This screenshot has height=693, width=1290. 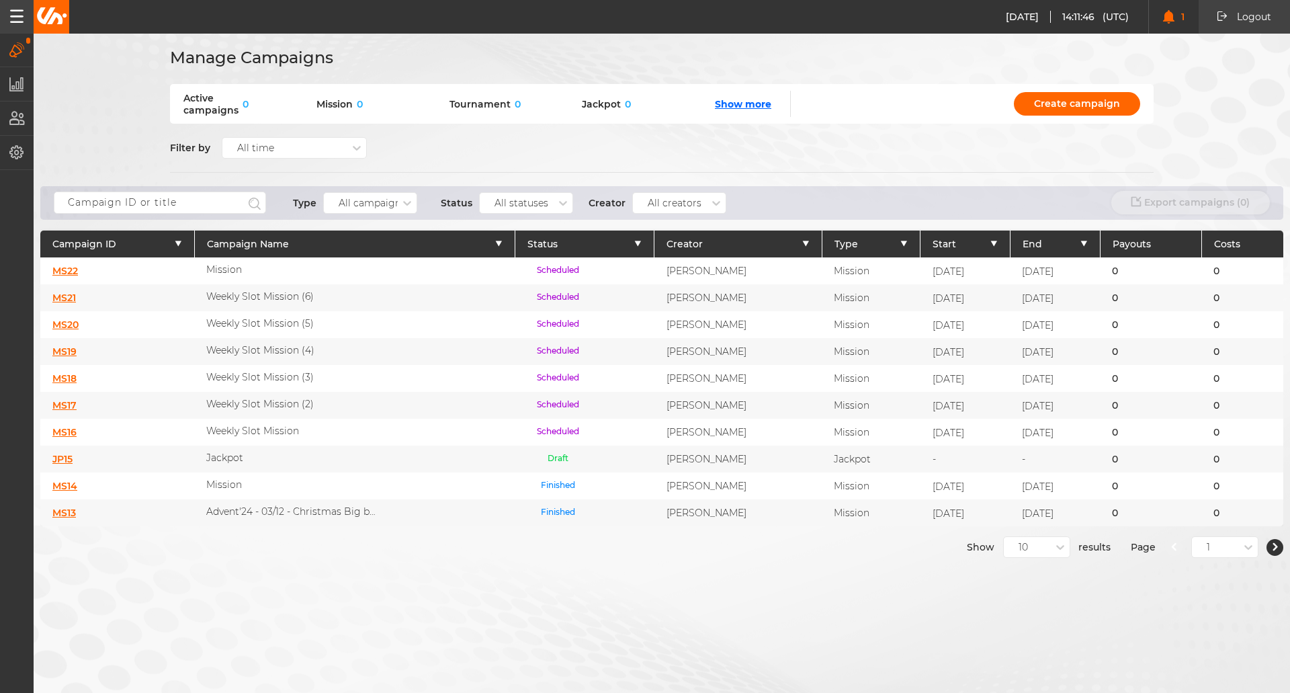 What do you see at coordinates (65, 405) in the screenshot?
I see `a: MS17` at bounding box center [65, 405].